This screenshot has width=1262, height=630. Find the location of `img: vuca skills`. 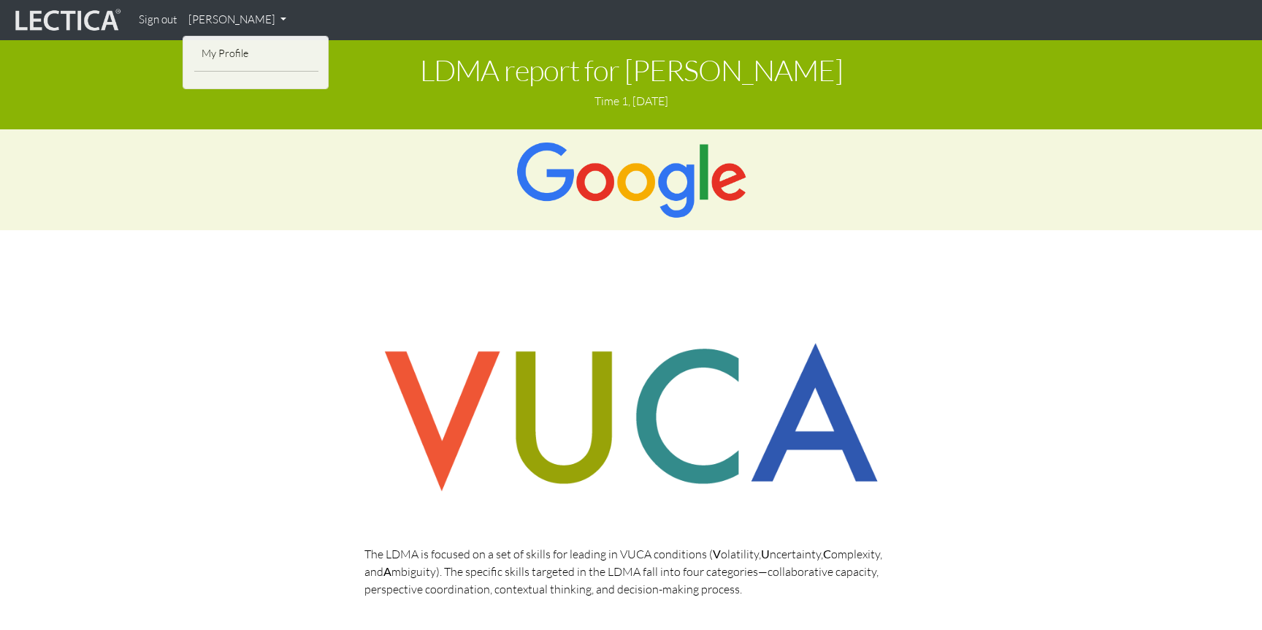

img: vuca skills is located at coordinates (631, 417).